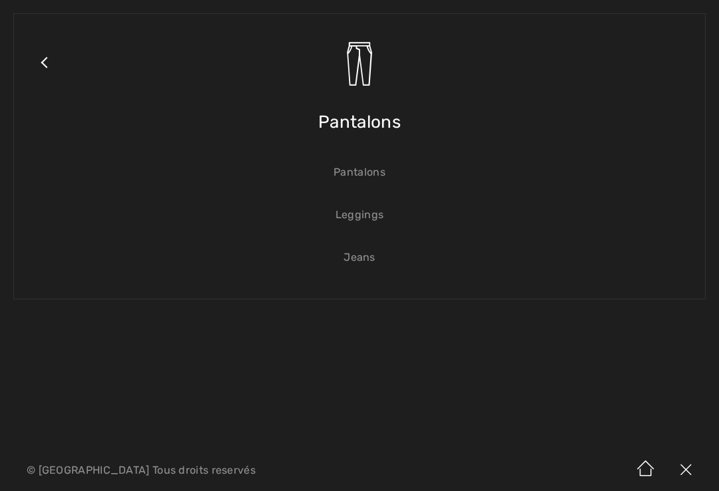 The image size is (719, 491). What do you see at coordinates (359, 122) in the screenshot?
I see `span: Pantalons` at bounding box center [359, 122].